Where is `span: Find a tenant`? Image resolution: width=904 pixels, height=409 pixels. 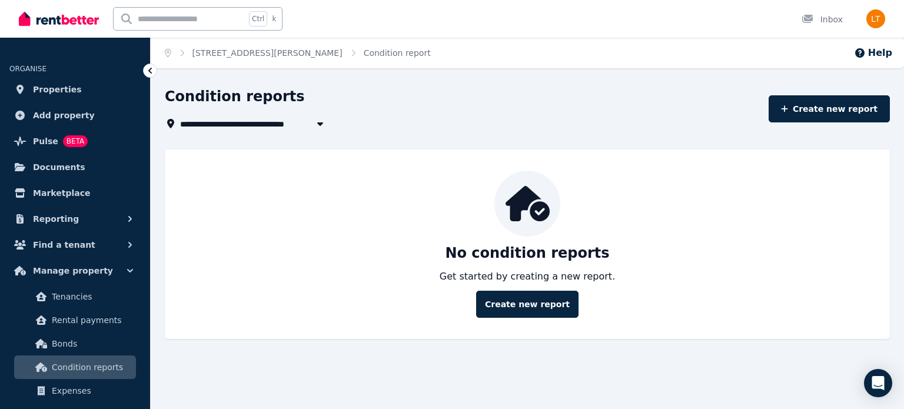
span: Find a tenant is located at coordinates (64, 245).